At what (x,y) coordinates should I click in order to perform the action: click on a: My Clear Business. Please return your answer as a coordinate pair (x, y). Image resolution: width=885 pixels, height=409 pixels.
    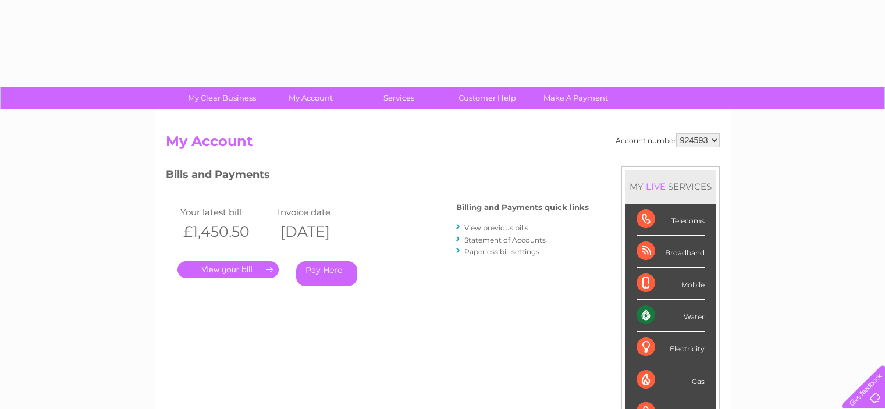
    Looking at the image, I should click on (222, 98).